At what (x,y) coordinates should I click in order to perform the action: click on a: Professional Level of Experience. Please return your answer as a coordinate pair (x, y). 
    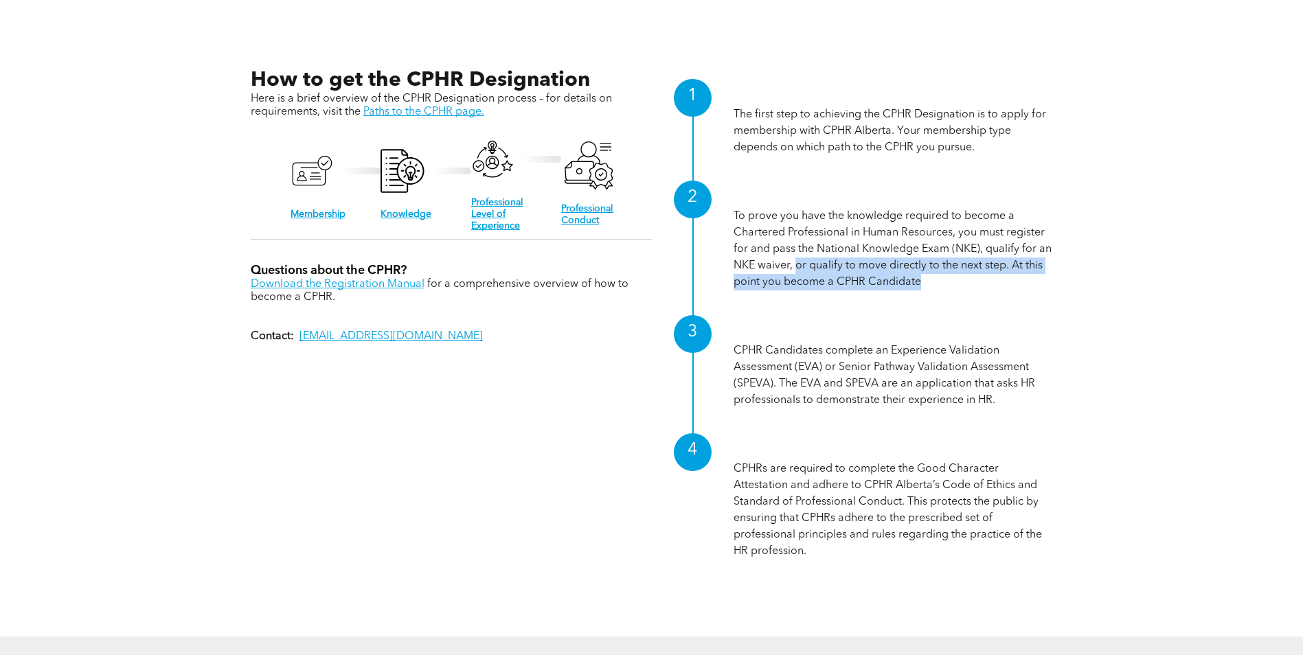
    Looking at the image, I should click on (497, 214).